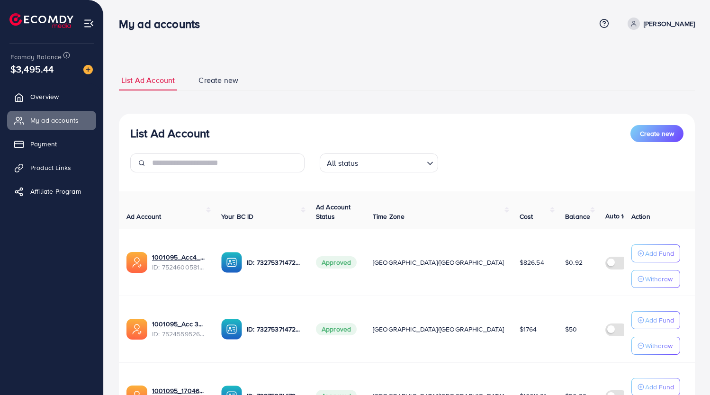  What do you see at coordinates (334, 212) in the screenshot?
I see `span: Ad Account Status` at bounding box center [334, 212].